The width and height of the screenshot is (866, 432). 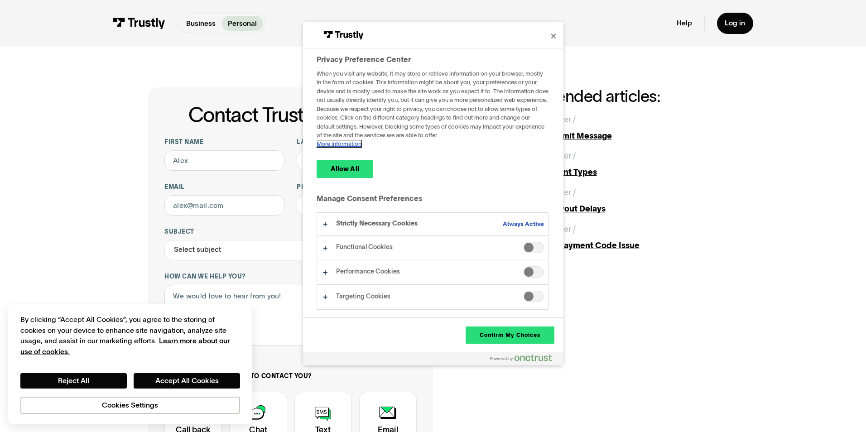 I want to click on p: Business, so click(x=201, y=24).